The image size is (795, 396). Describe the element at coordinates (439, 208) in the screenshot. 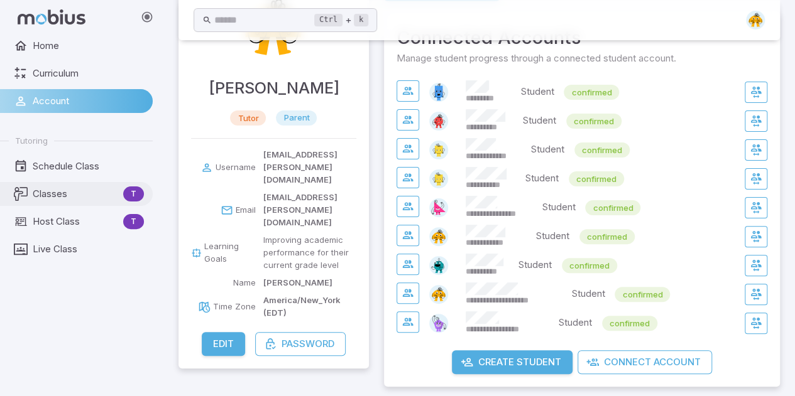

I see `img: right-triangle.svg` at that location.